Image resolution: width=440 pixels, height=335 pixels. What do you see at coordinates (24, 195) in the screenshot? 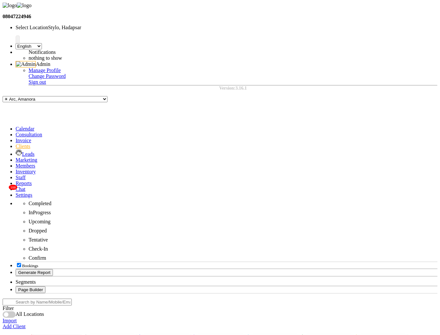
I see `span: Settings` at bounding box center [24, 195].